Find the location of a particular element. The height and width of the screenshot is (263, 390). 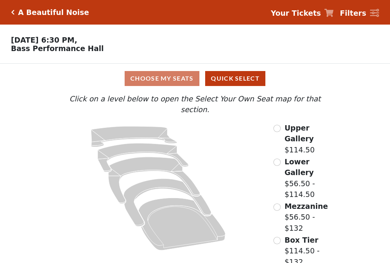

path: Orchestra / Parterre Circle - Seats Available: 18 is located at coordinates (182, 224).